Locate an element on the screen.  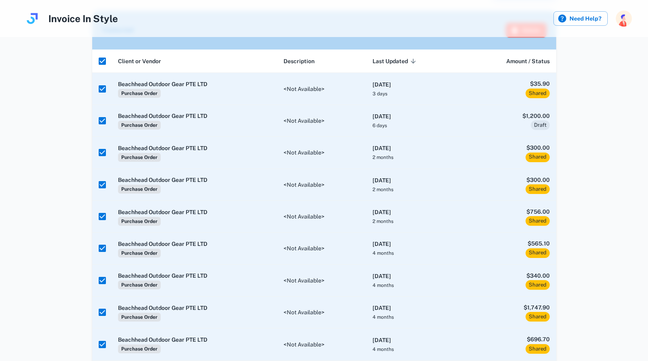
span: Description is located at coordinates (299, 61).